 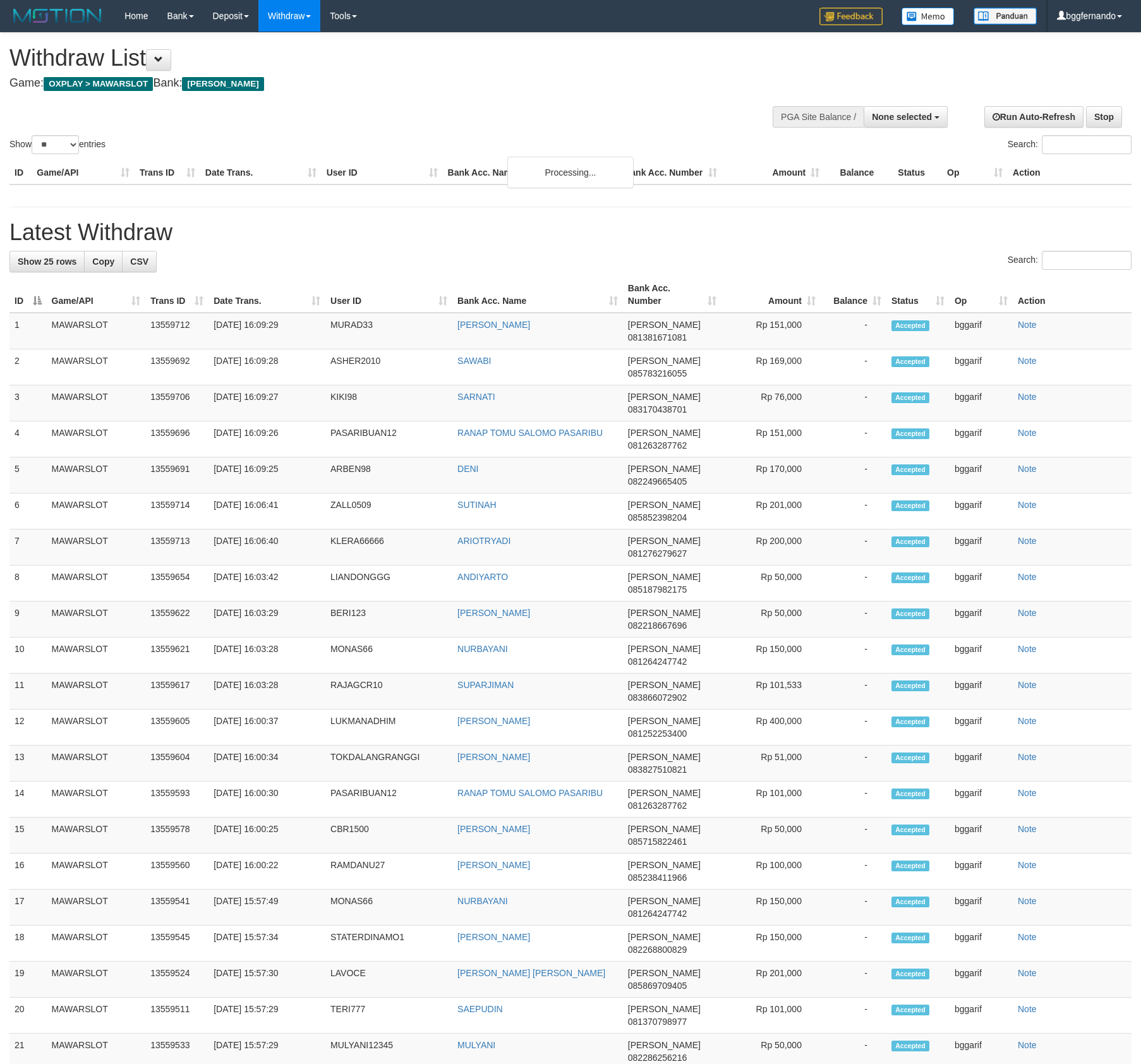 What do you see at coordinates (1034, 117) in the screenshot?
I see `a: Run Auto-Refresh` at bounding box center [1034, 117].